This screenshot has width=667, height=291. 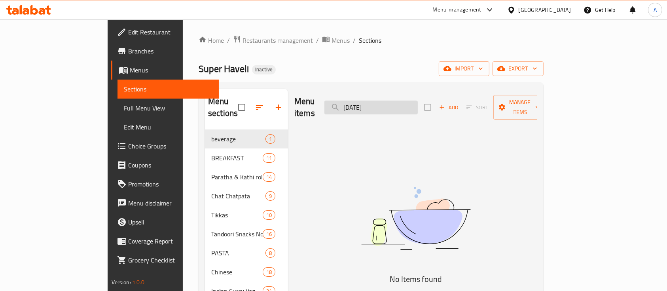 I want to click on span: Edit Menu, so click(x=168, y=127).